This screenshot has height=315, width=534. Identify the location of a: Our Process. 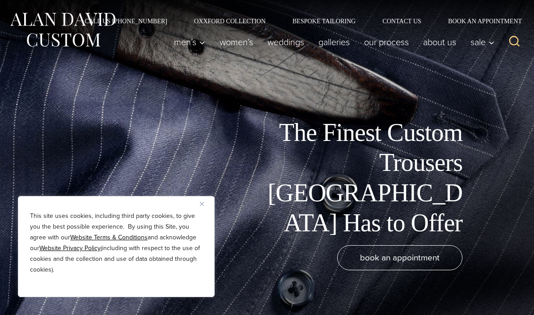
(386, 42).